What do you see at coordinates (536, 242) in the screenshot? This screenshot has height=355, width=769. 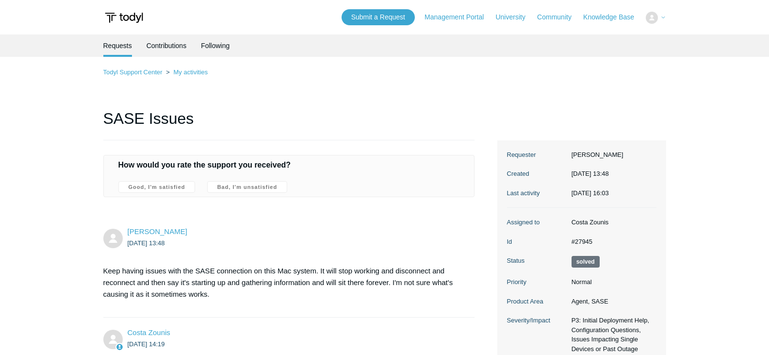 I see `dt: Id` at bounding box center [536, 242].